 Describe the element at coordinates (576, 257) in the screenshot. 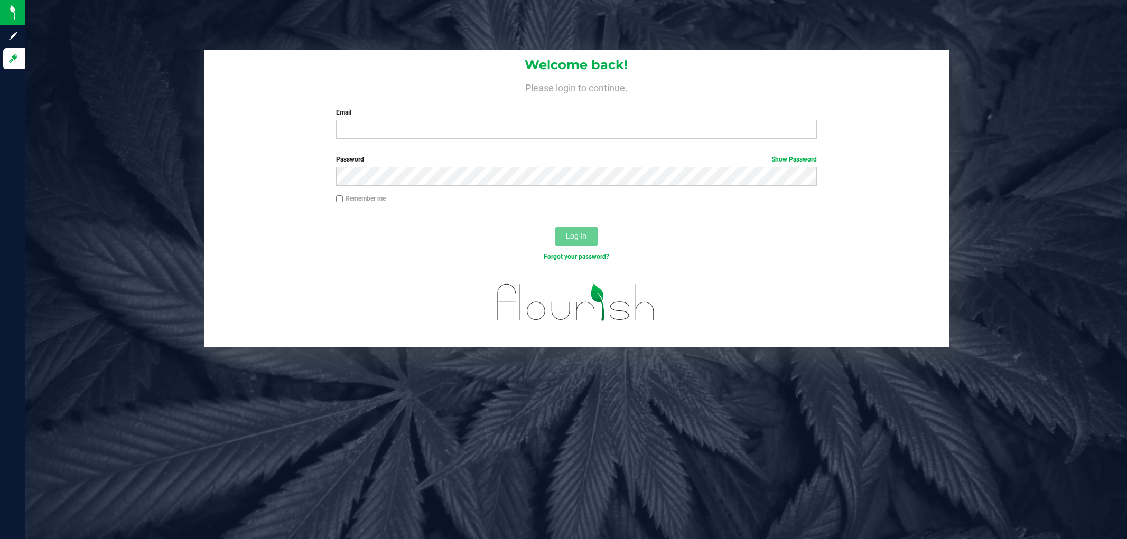

I see `a: Forgot your password?` at that location.